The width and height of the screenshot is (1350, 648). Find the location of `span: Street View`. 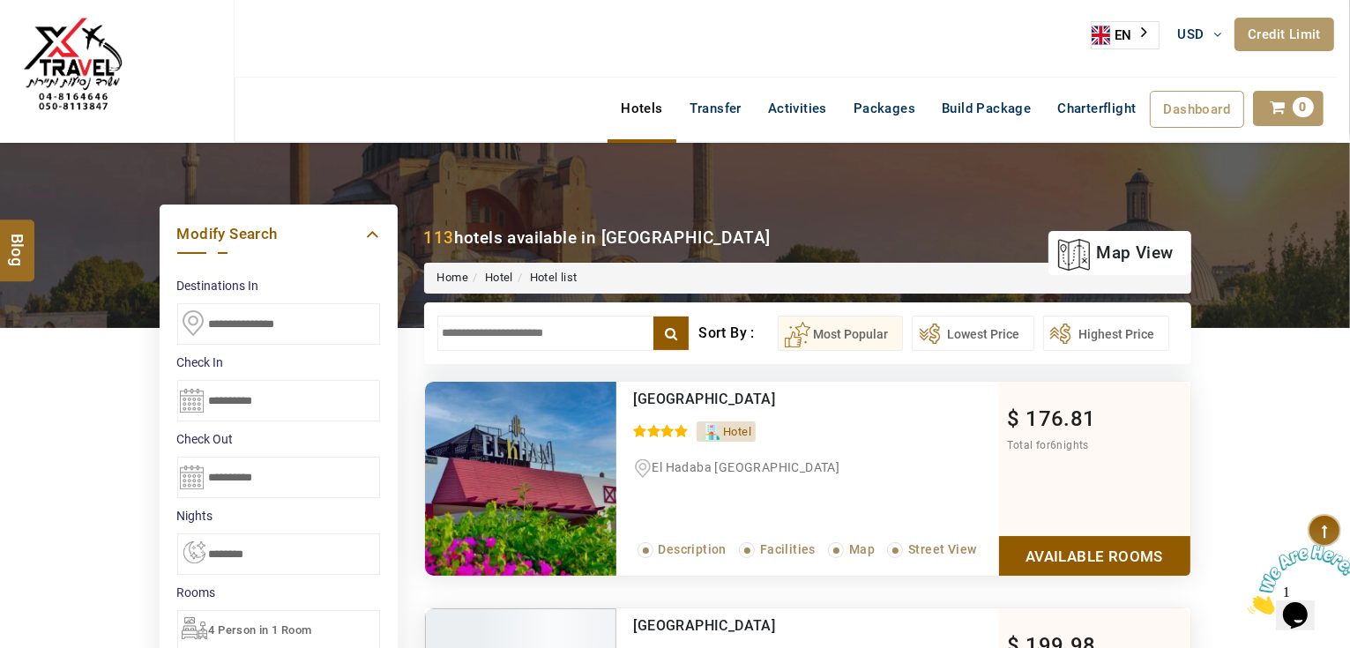

span: Street View is located at coordinates (942, 550).